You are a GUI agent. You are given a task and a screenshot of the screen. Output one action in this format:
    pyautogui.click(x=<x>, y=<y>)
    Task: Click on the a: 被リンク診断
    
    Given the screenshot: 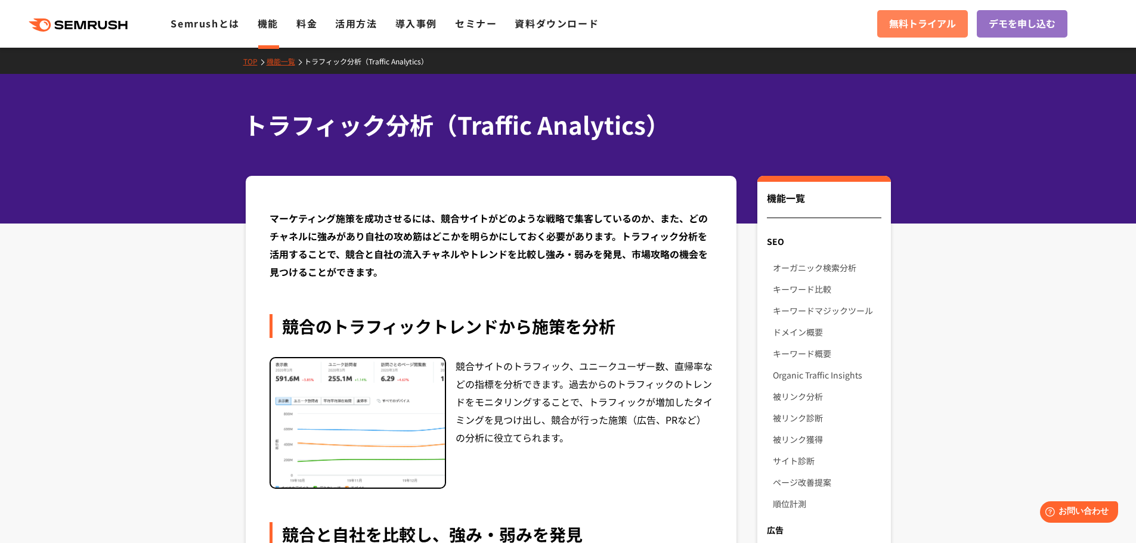 What is the action you would take?
    pyautogui.click(x=827, y=418)
    